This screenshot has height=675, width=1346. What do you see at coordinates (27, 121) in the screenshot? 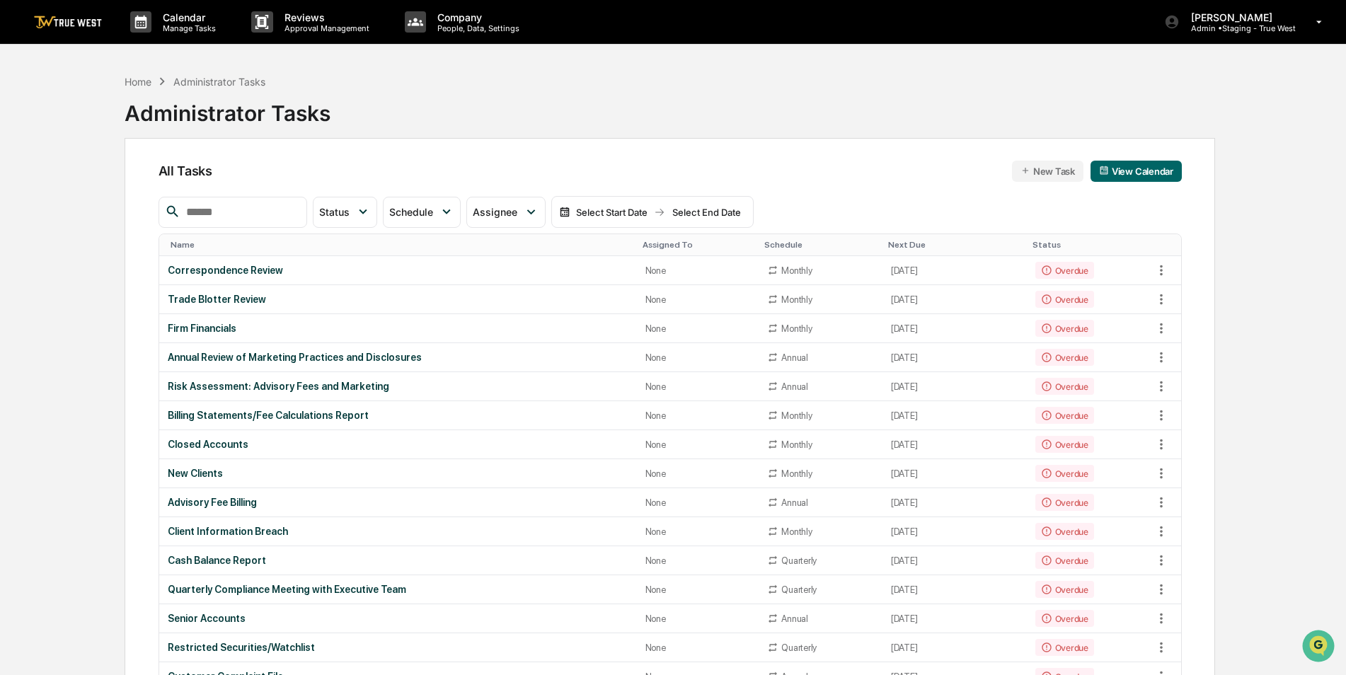
I see `img: 1746055101610-c473b297-6a78-478c-a979-82029cc54cd1` at bounding box center [27, 121].